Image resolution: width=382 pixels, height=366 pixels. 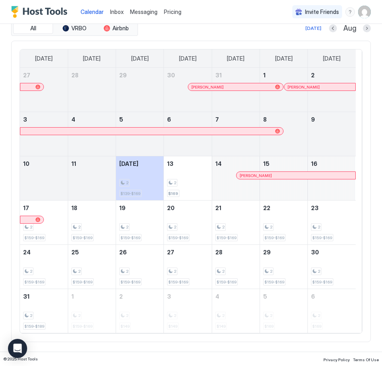 I want to click on span: 14, so click(x=218, y=163).